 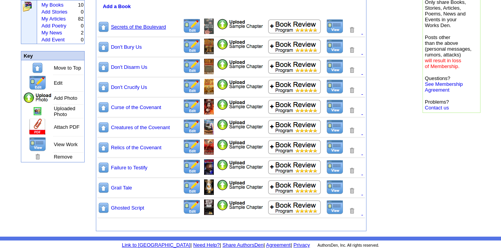 What do you see at coordinates (37, 98) in the screenshot?
I see `img: Add Photo` at bounding box center [37, 98].